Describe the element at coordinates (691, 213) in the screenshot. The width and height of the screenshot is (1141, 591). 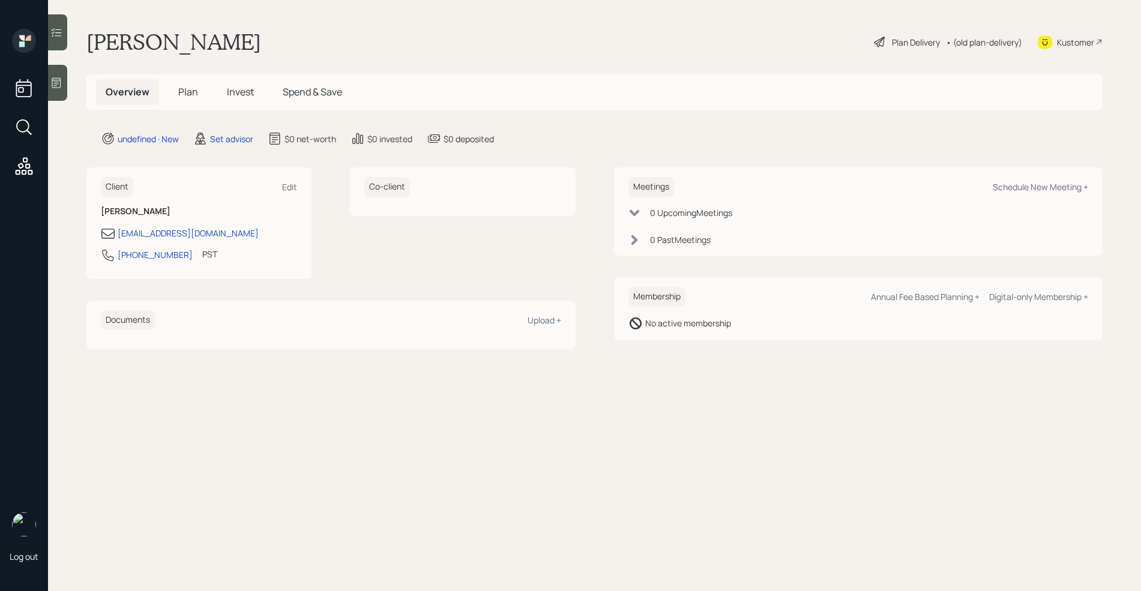
I see `div: 0 Upcoming Meeting s` at that location.